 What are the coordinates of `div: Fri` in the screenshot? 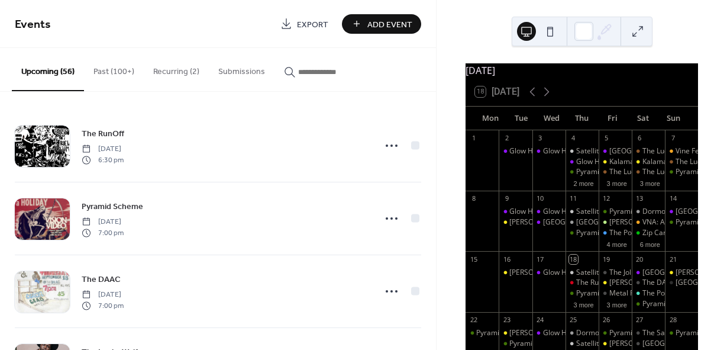 It's located at (612, 118).